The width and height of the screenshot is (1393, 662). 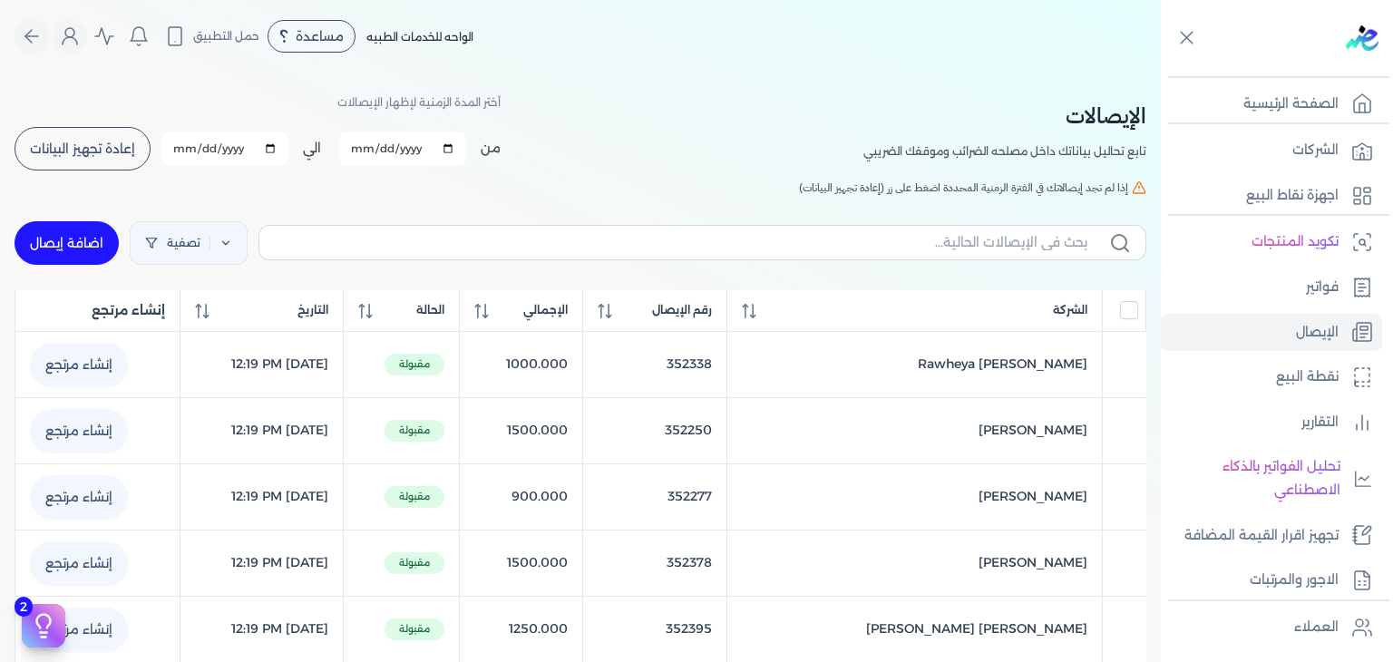 What do you see at coordinates (1272, 628) in the screenshot?
I see `a: العملاء` at bounding box center [1272, 628].